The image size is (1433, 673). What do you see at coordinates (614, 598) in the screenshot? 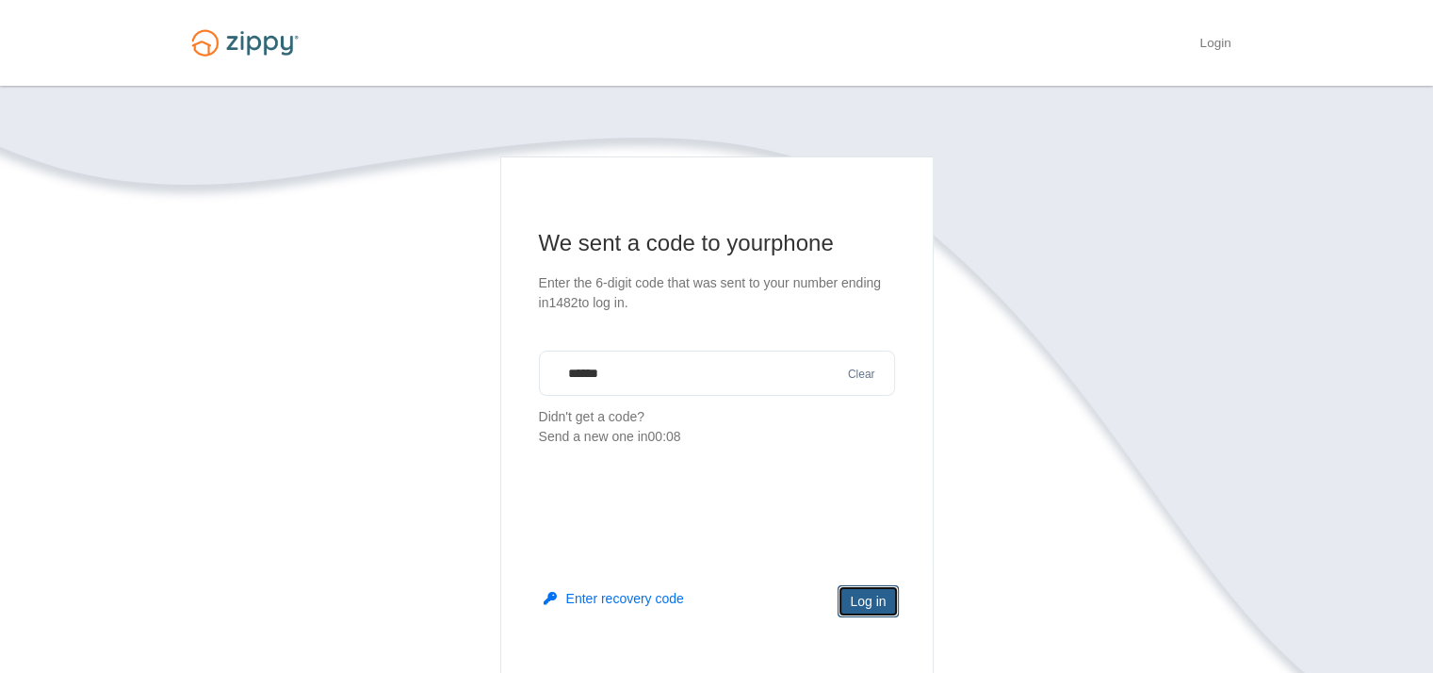
I see `button: Enter recovery code` at bounding box center [614, 598].